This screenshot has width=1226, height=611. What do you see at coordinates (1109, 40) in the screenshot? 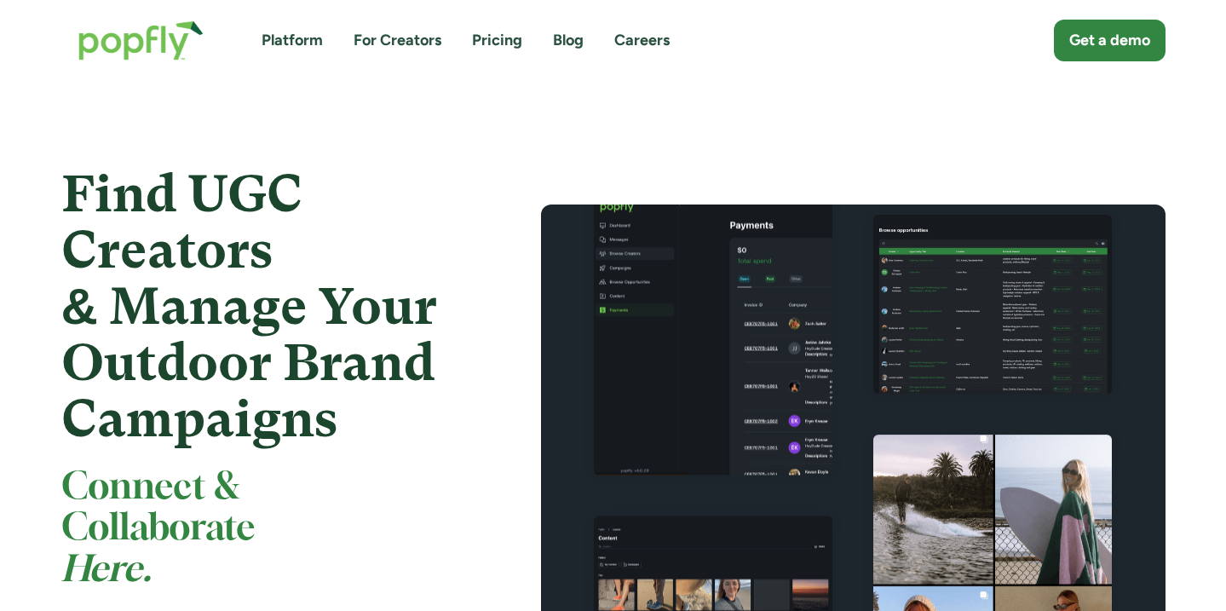
I see `a: Get a demo` at bounding box center [1109, 40].